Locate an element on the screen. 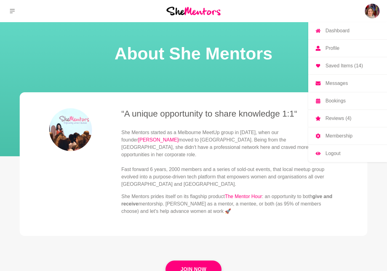 This screenshot has width=387, height=271. a: Reviews (4) is located at coordinates (347, 118).